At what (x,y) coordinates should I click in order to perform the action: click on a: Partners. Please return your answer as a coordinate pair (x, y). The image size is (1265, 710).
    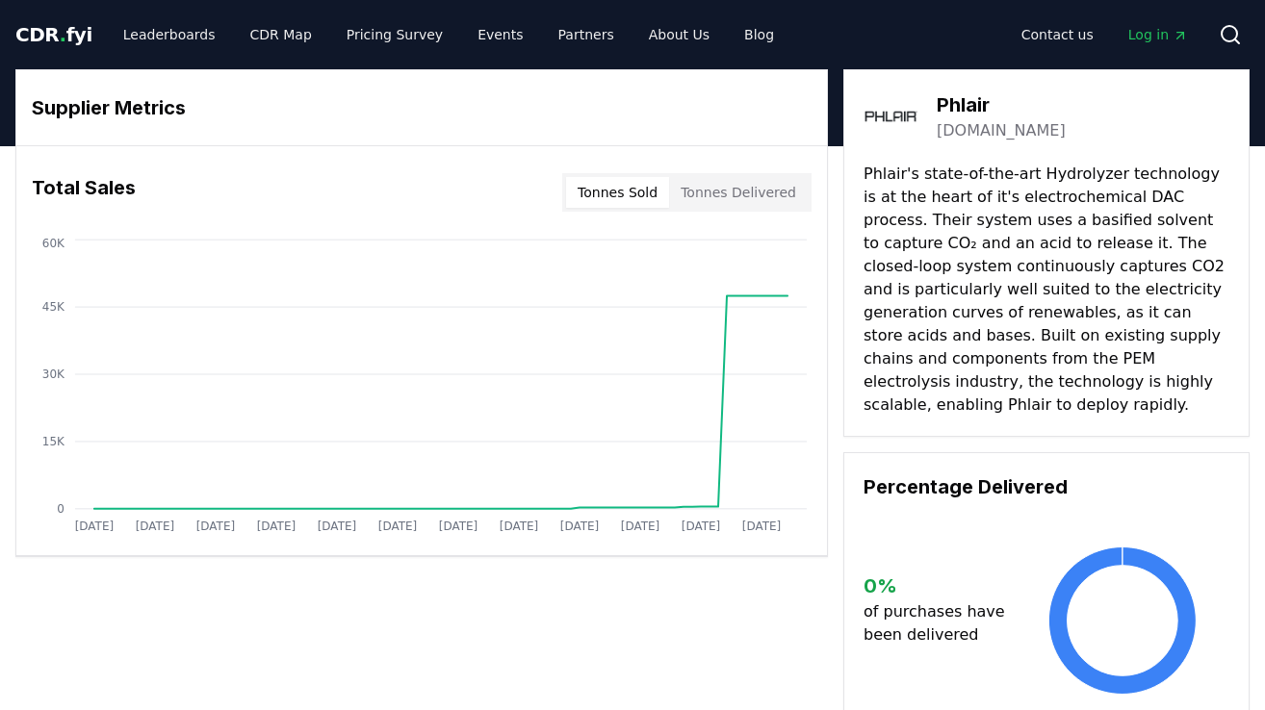
    Looking at the image, I should click on (586, 35).